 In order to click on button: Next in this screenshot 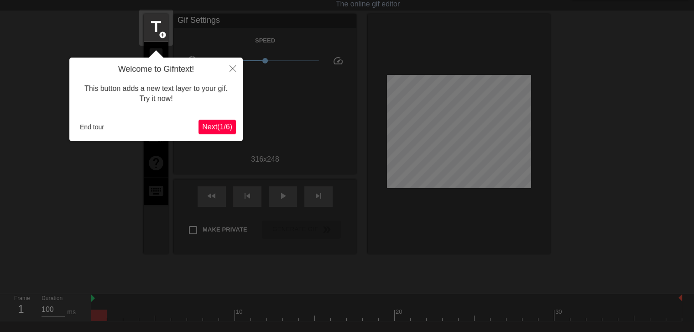, I will do `click(217, 127)`.